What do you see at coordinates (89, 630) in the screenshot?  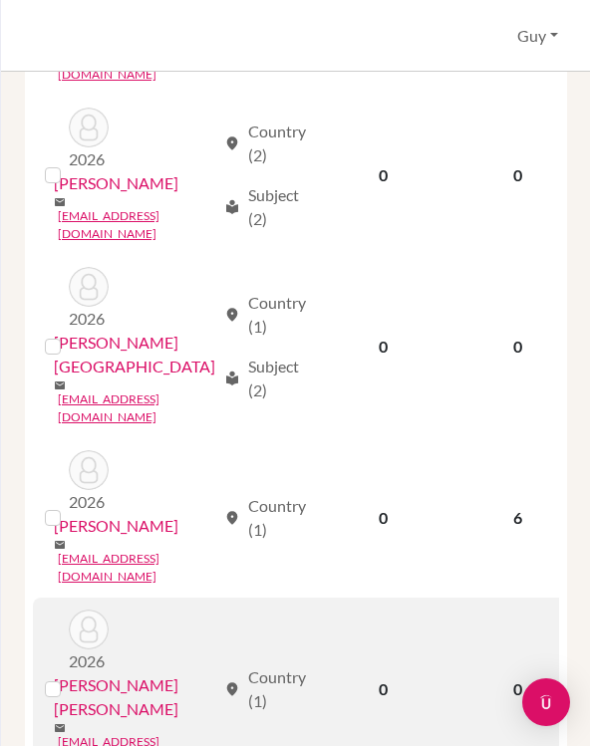 I see `img: Suarez Carulla, Oscar` at bounding box center [89, 630].